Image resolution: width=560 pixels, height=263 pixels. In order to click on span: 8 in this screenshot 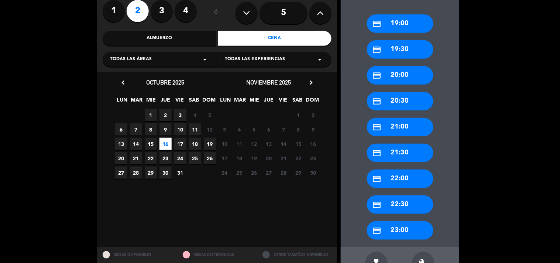, I will do `click(298, 129)`.